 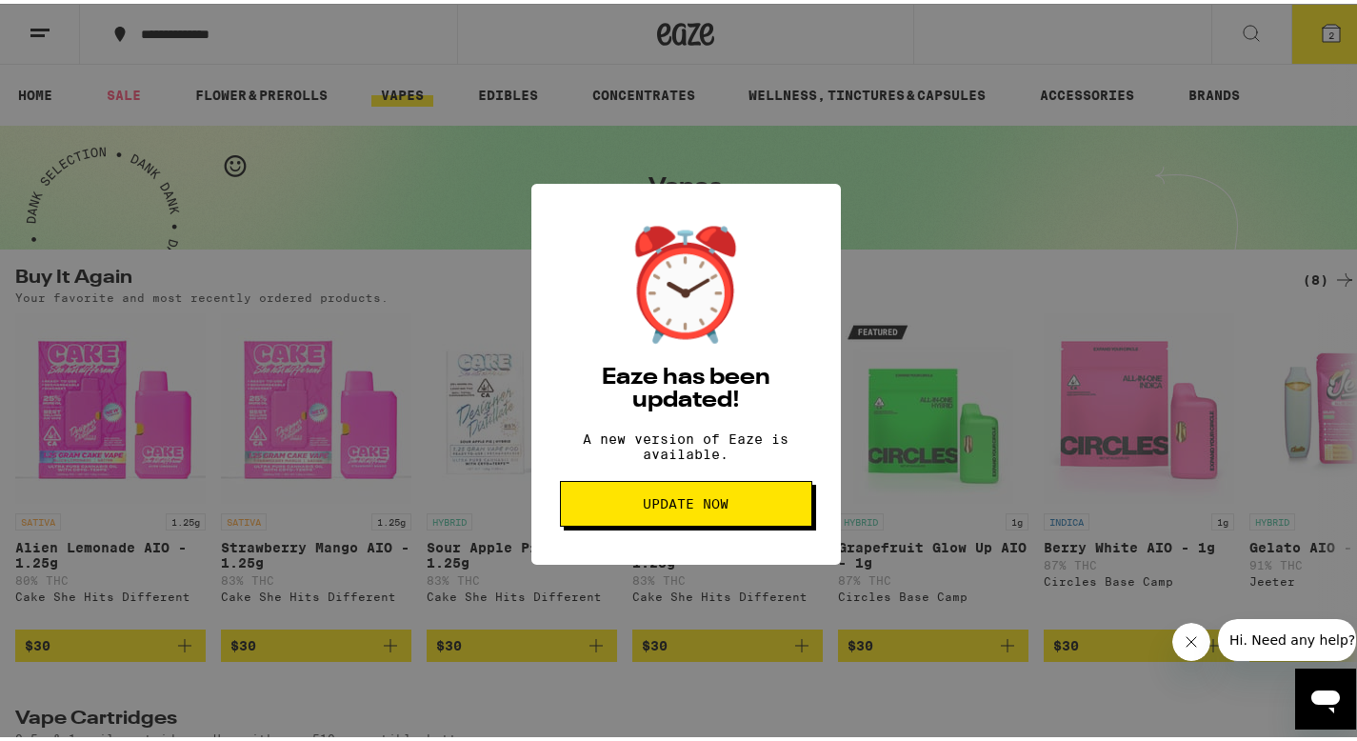 I want to click on span: Hi. Need any help?, so click(x=74, y=21).